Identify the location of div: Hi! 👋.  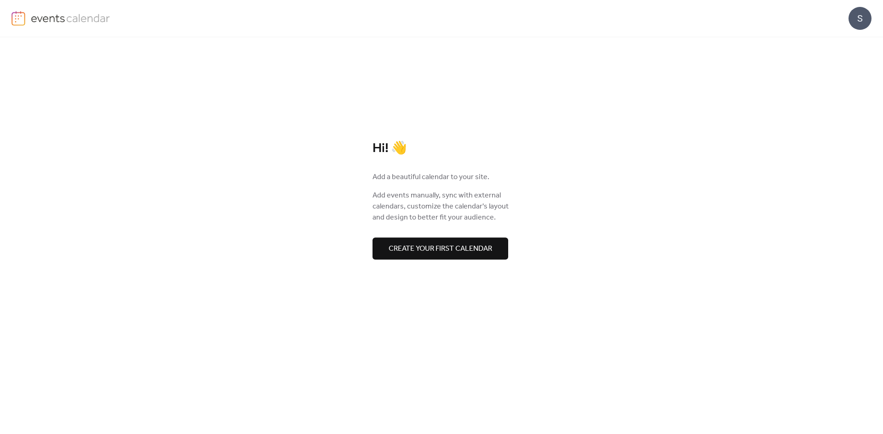
(441, 149).